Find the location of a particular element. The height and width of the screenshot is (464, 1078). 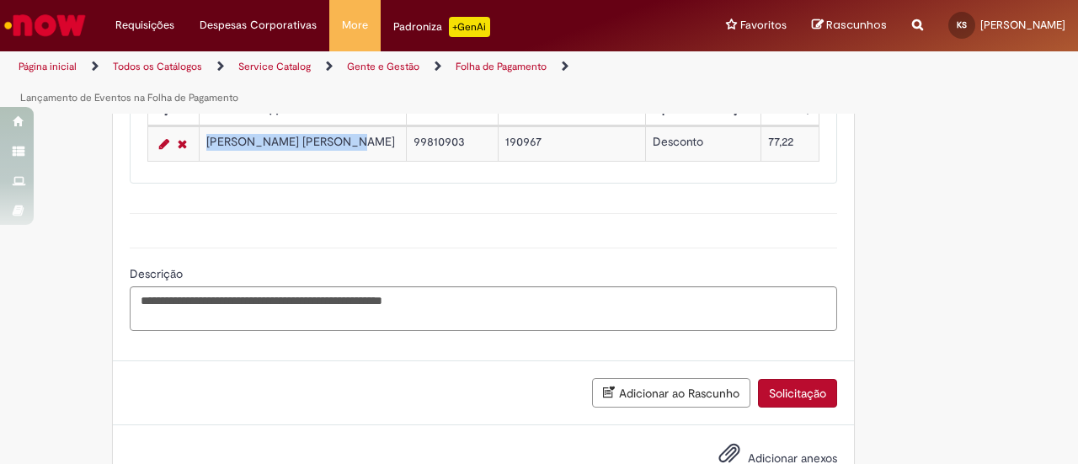

td: 99810903 is located at coordinates (451, 143).